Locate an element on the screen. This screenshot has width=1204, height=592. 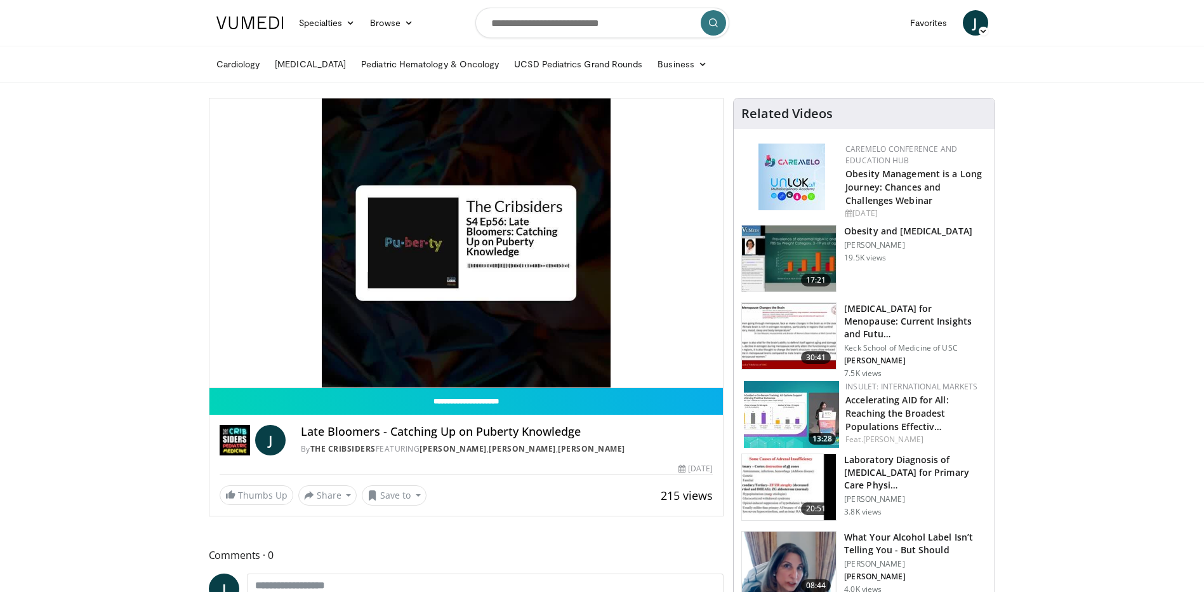
span: 215 views is located at coordinates (687, 495).